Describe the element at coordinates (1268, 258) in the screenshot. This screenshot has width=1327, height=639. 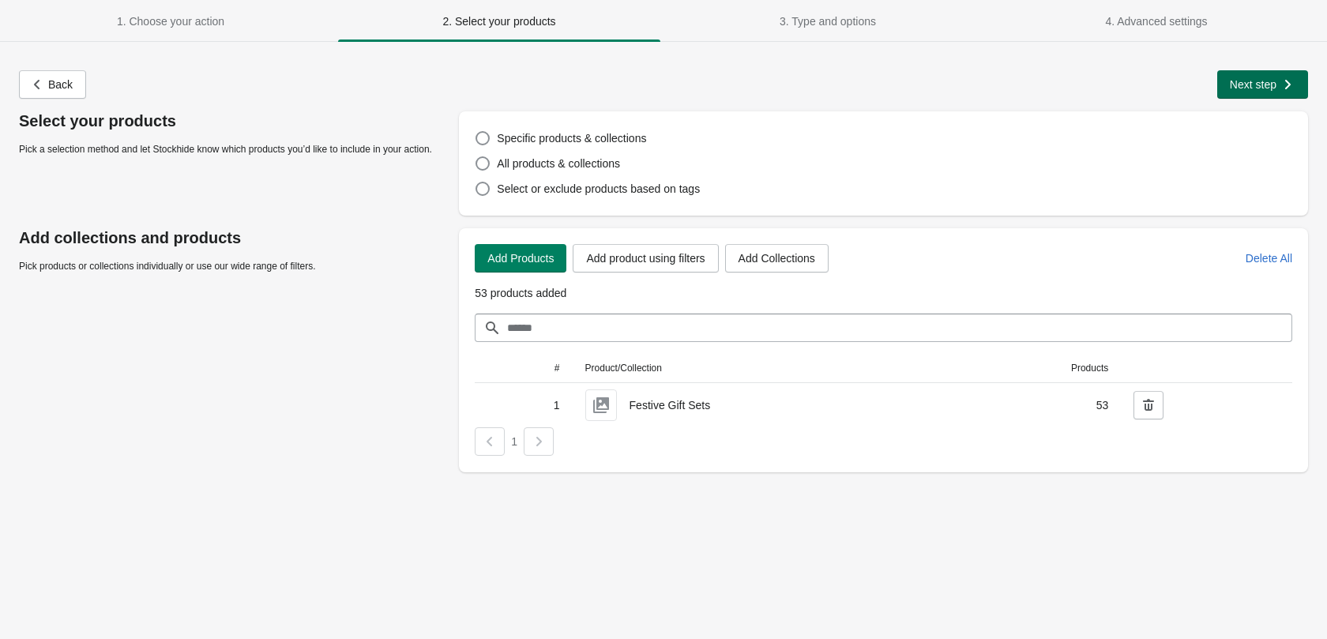
I see `span: Delete All` at that location.